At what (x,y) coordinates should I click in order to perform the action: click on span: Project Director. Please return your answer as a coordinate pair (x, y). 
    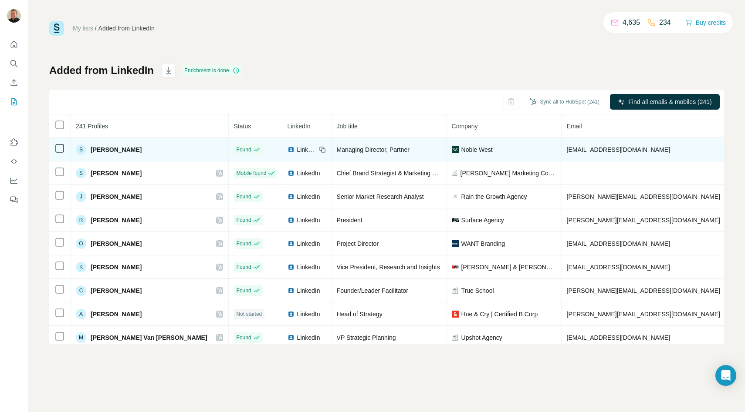
    Looking at the image, I should click on (358, 244).